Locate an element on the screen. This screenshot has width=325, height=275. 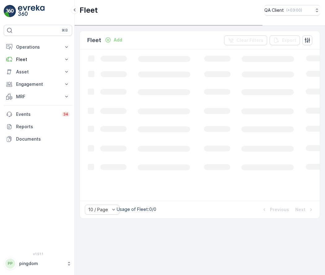
div: PP is located at coordinates (10, 264).